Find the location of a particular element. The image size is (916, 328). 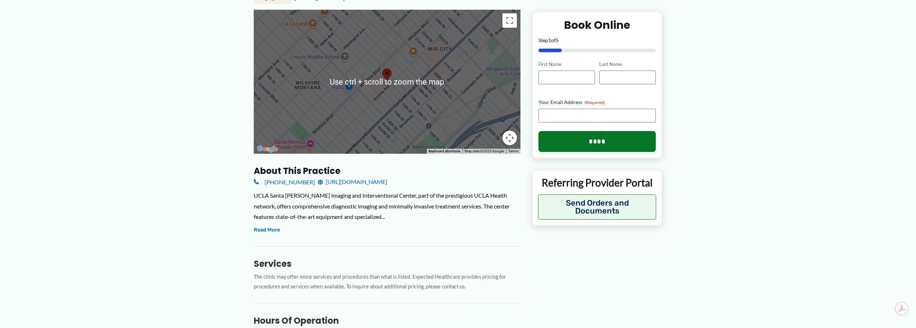

label: Last Name is located at coordinates (627, 64).